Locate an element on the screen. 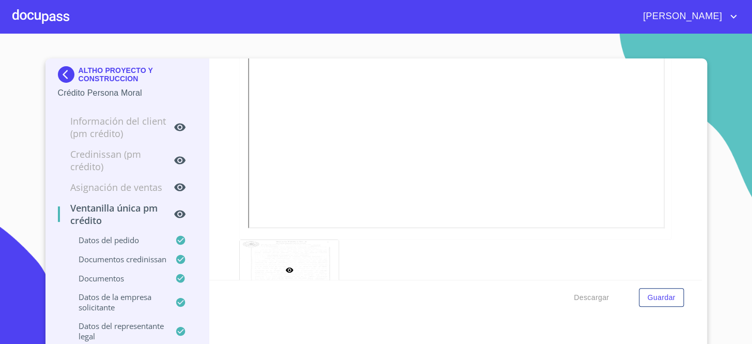 The width and height of the screenshot is (752, 344). p: ALTHO PROYECTO Y CONSTRUCCION is located at coordinates (138, 74).